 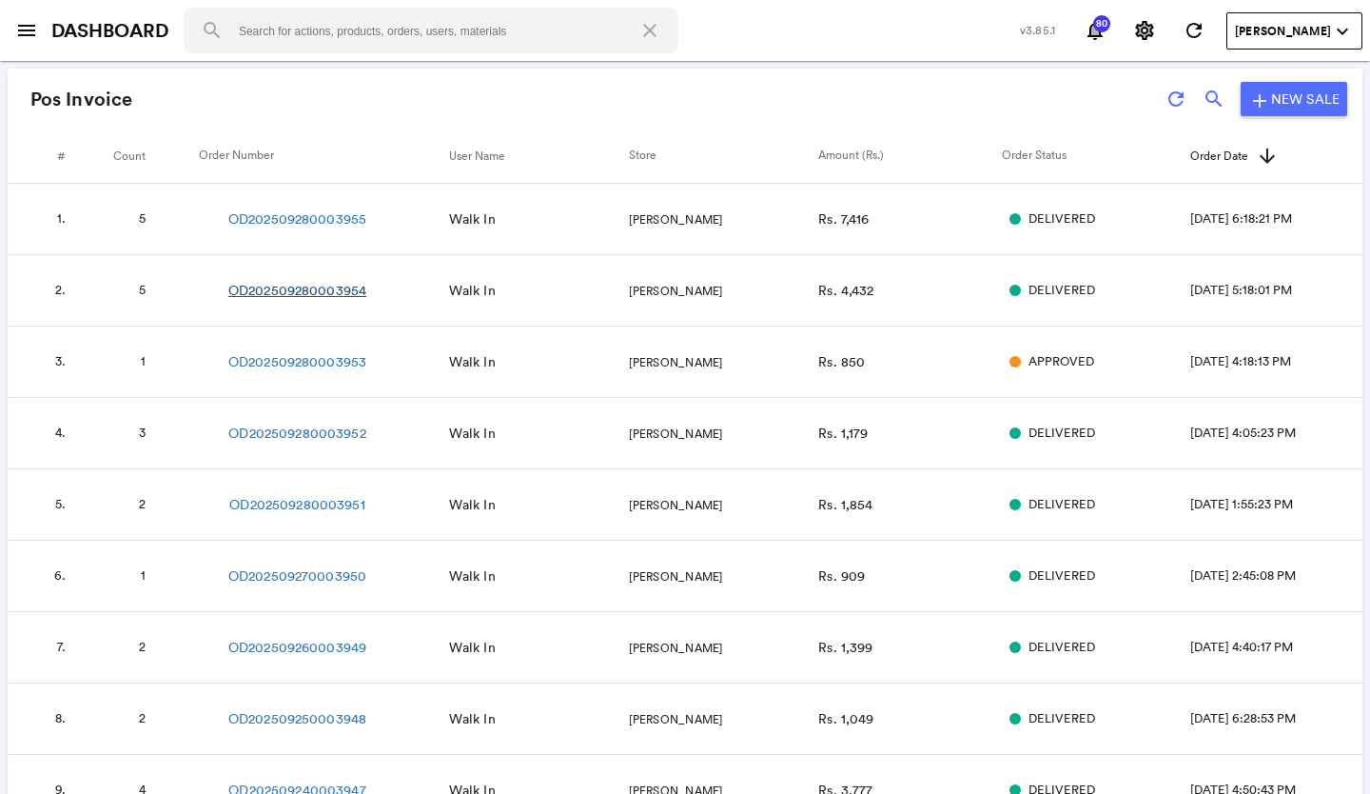 I want to click on md-icon: close, so click(x=650, y=30).